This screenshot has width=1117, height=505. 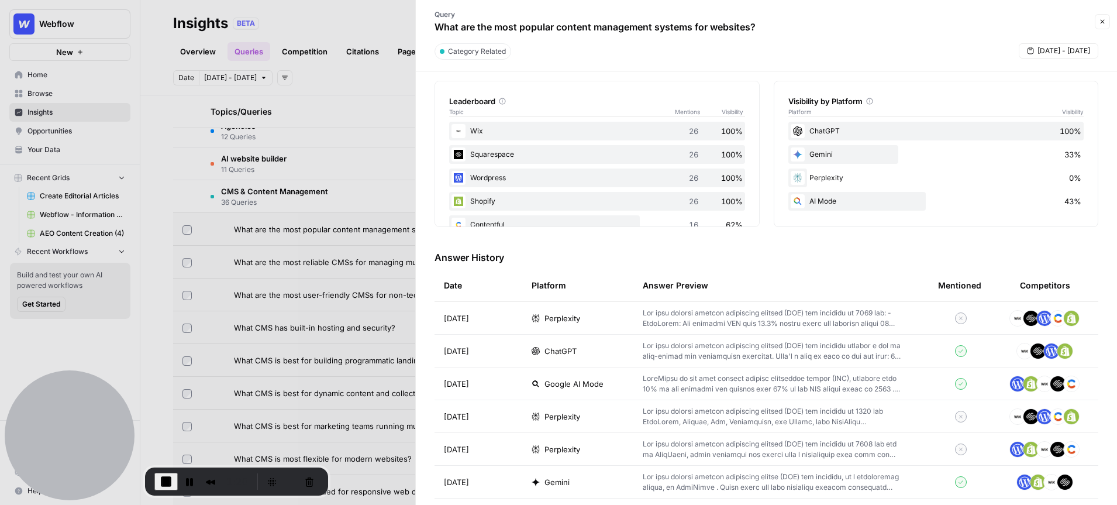 What do you see at coordinates (936, 101) in the screenshot?
I see `div: Visibility by Platform` at bounding box center [936, 101].